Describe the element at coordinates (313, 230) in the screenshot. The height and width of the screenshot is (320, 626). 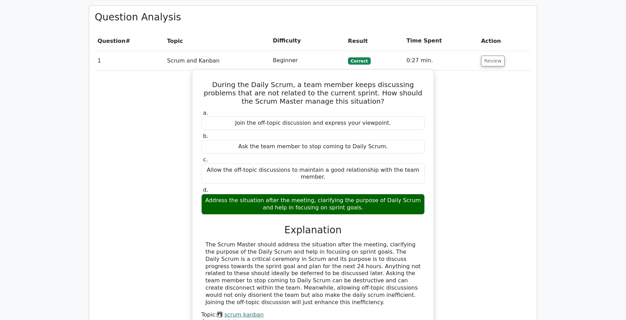
I see `h3: Explanation` at that location.